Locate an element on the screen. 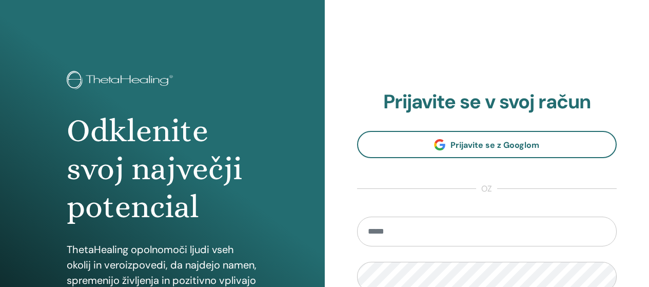 This screenshot has width=649, height=287. a: Prijavite se z Googlom is located at coordinates (487, 144).